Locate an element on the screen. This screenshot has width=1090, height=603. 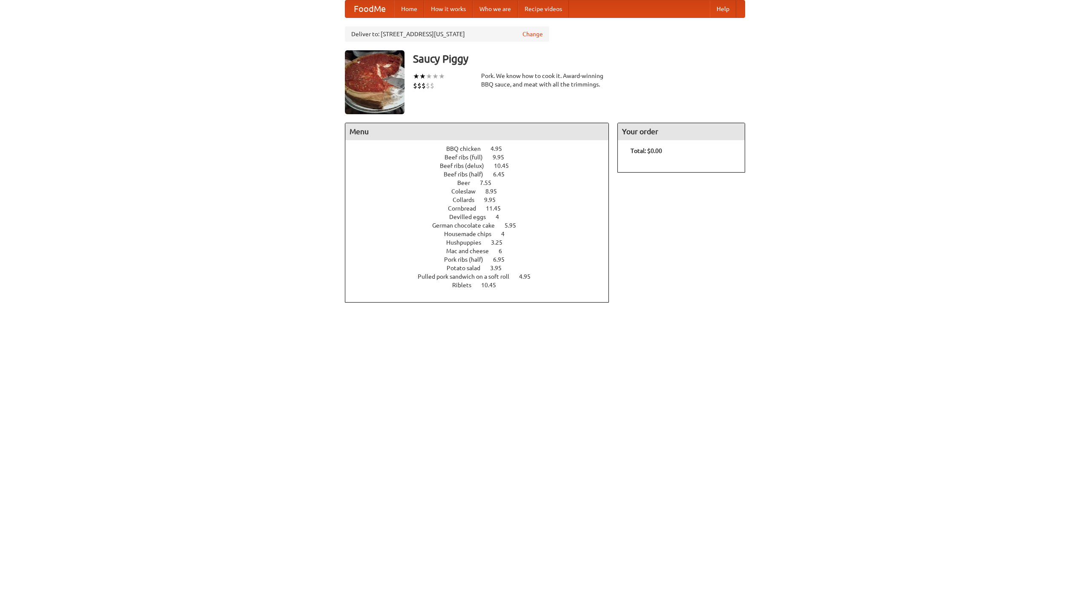
a: Home is located at coordinates (409, 9).